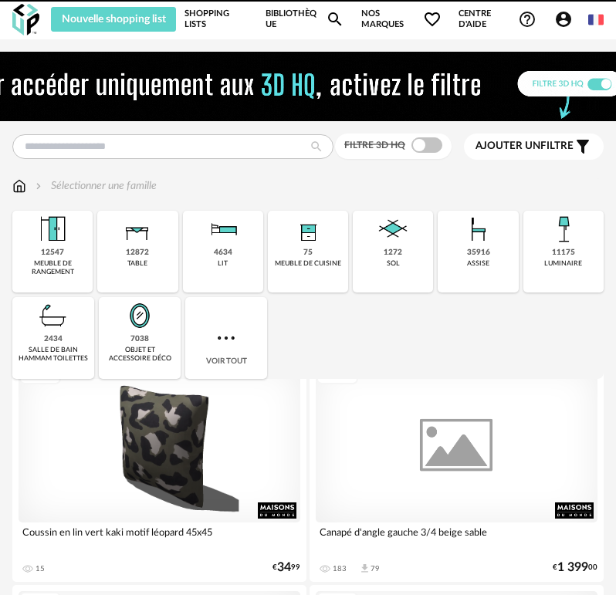  What do you see at coordinates (216, 19) in the screenshot?
I see `a: Shopping Lists` at bounding box center [216, 19].